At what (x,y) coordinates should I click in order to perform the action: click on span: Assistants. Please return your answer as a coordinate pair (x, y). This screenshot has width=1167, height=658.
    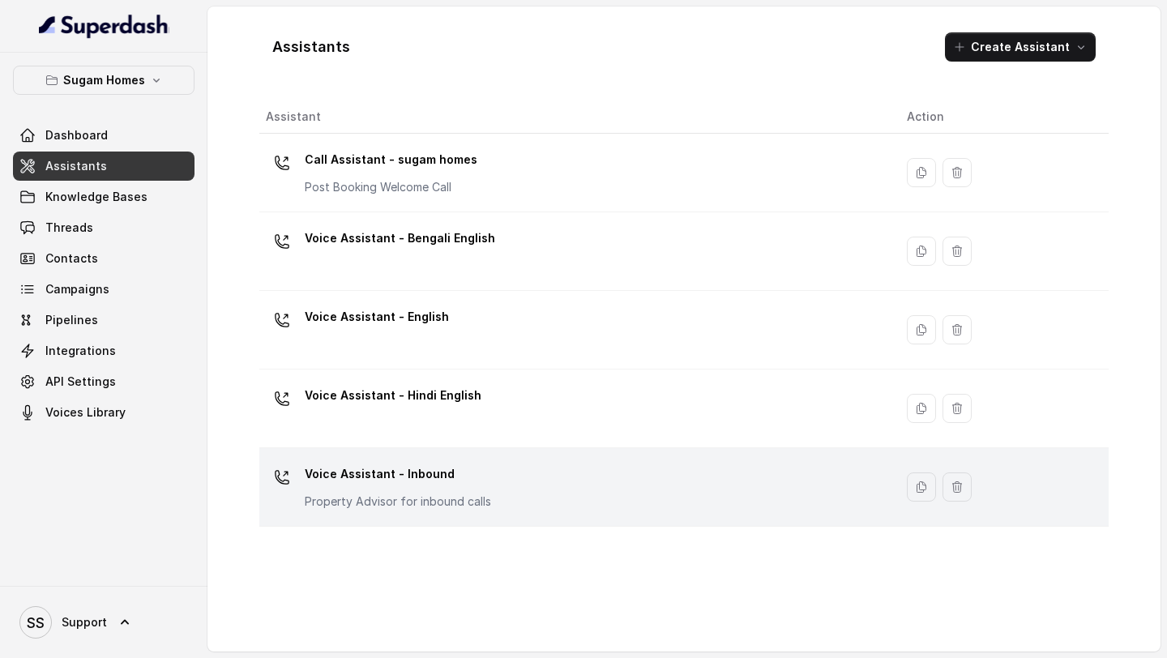
    Looking at the image, I should click on (76, 166).